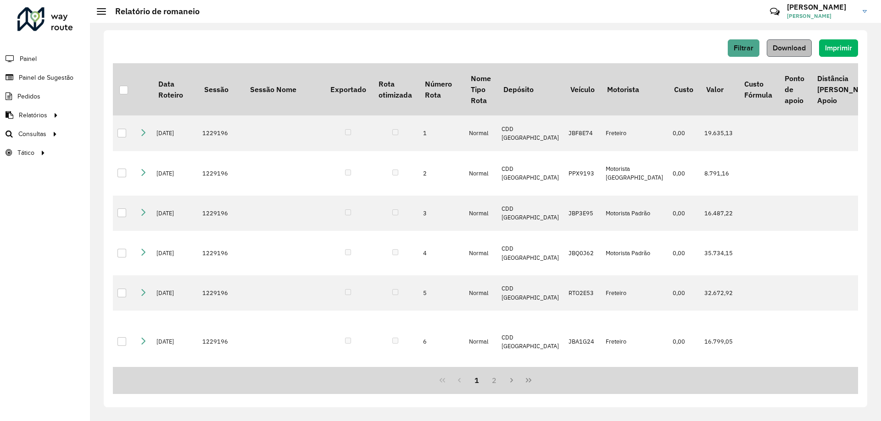  I want to click on h2: Relatório de romaneio, so click(153, 11).